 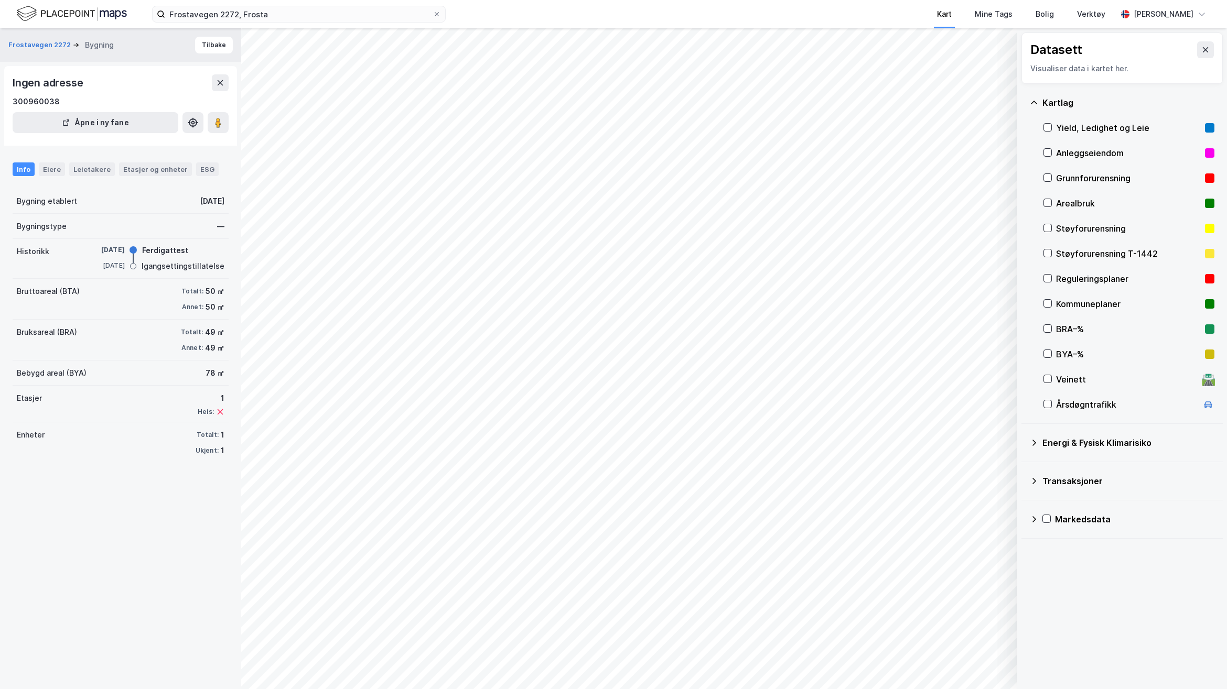 What do you see at coordinates (1122, 69) in the screenshot?
I see `div: Visualiser data i kartet her.` at bounding box center [1122, 69].